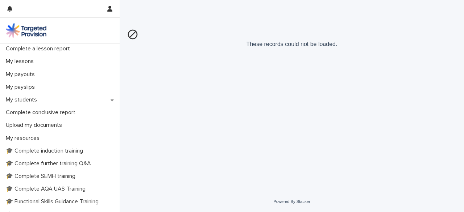  Describe the element at coordinates (47, 189) in the screenshot. I see `p: 🎓 Complete AQA UAS Training` at that location.